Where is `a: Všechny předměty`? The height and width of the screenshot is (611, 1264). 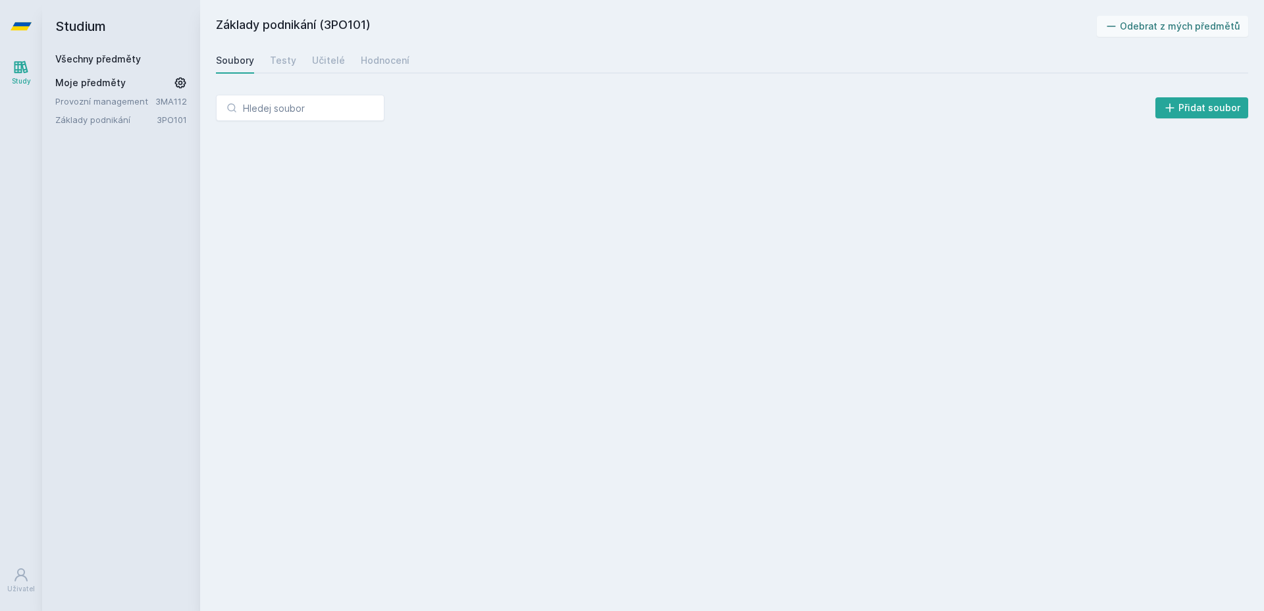
a: Všechny předměty is located at coordinates (98, 59).